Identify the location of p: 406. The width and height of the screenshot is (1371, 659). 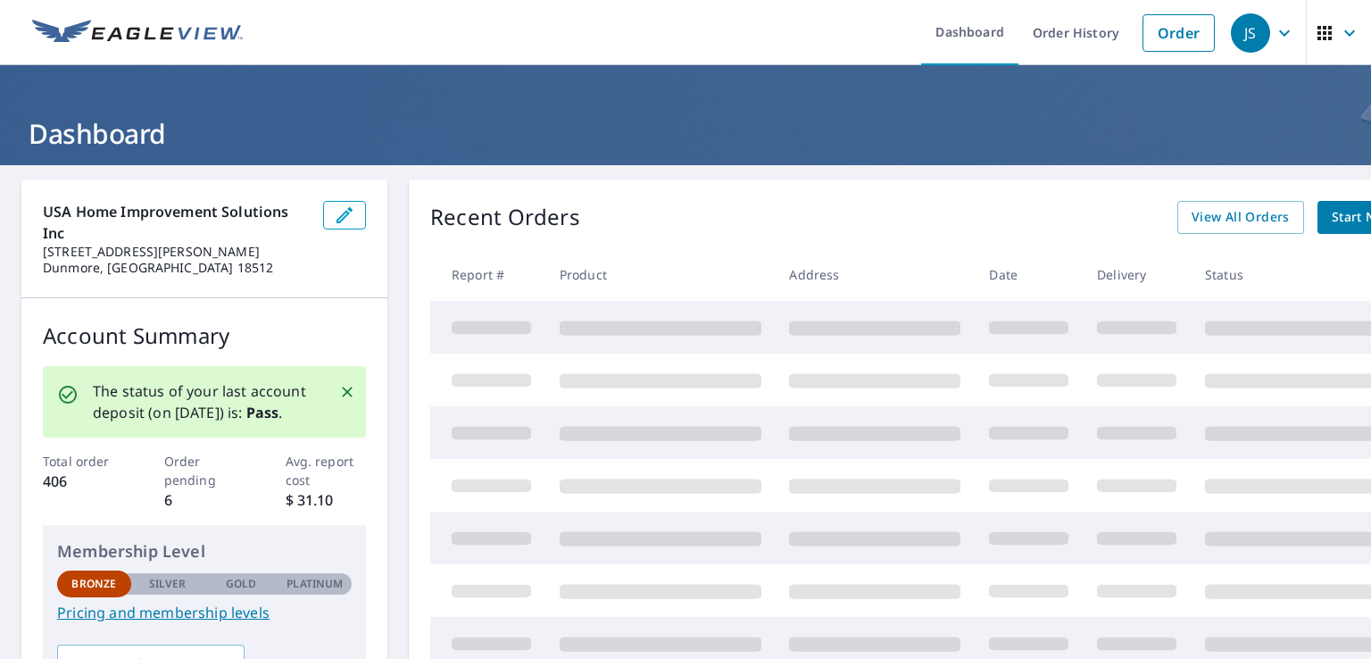
(83, 481).